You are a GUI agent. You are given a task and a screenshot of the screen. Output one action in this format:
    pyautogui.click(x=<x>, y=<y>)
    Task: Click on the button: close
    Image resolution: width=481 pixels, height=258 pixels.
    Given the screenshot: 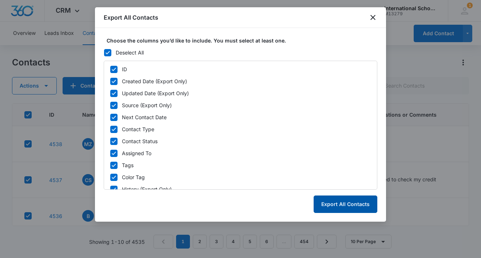 What is the action you would take?
    pyautogui.click(x=373, y=17)
    